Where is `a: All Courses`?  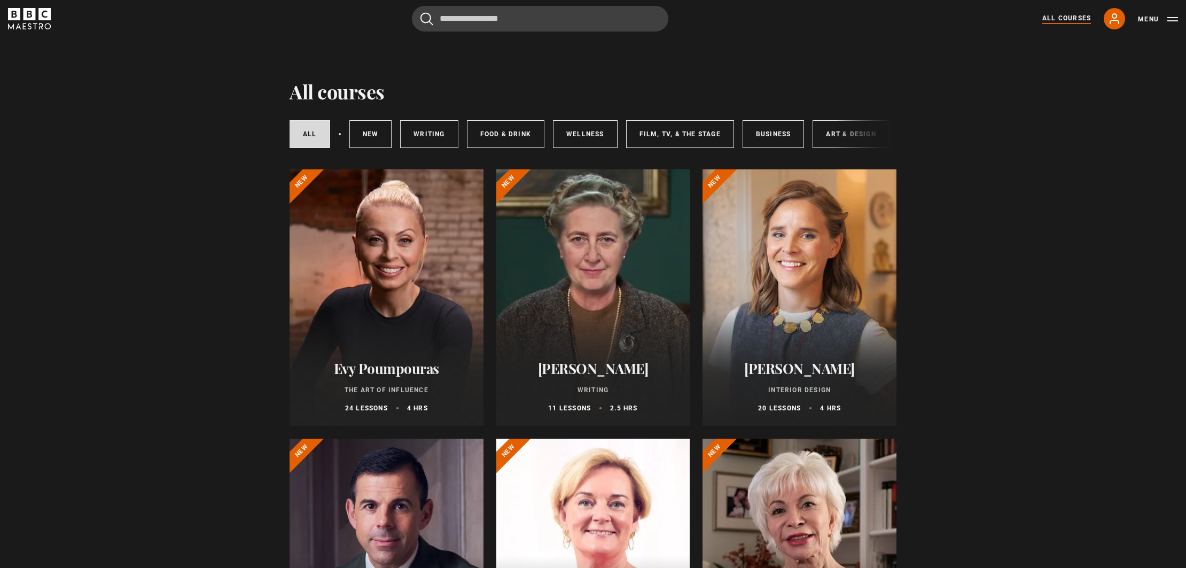 a: All Courses is located at coordinates (1066, 19).